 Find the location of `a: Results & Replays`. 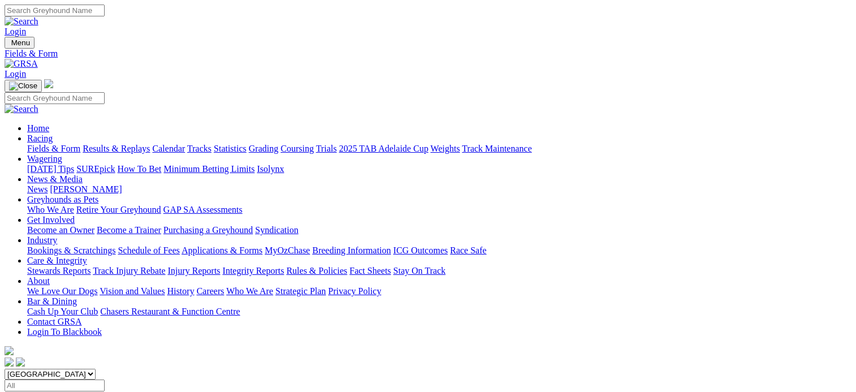

a: Results & Replays is located at coordinates (116, 148).